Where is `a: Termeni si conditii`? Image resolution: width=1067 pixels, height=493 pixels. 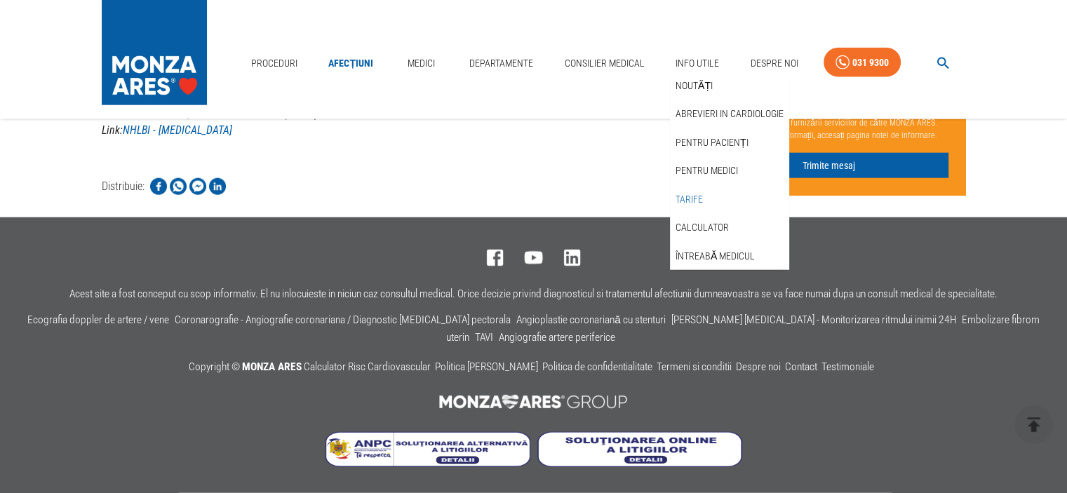 a: Termeni si conditii is located at coordinates (694, 367).